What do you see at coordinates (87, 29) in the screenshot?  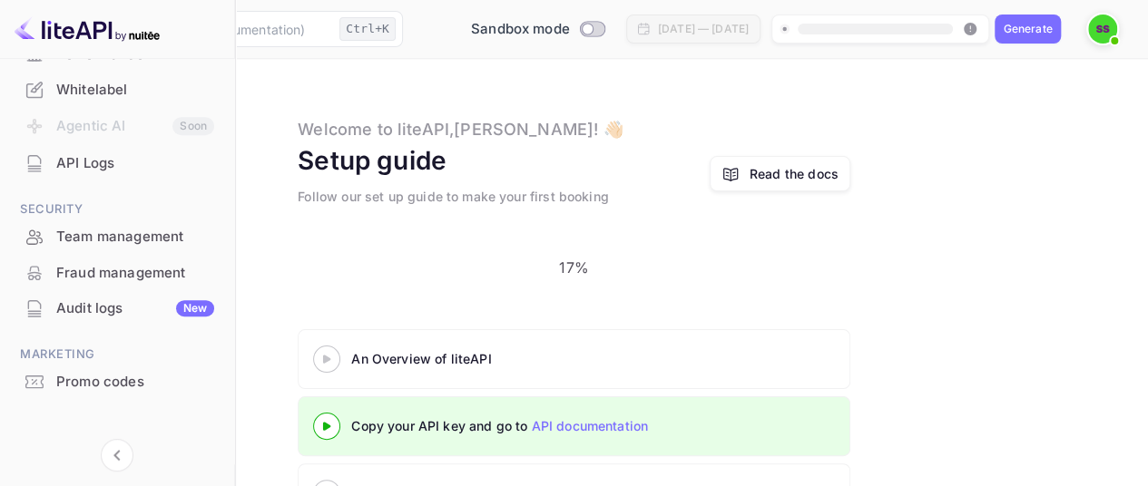 I see `img: LiteAPI logo` at bounding box center [87, 29].